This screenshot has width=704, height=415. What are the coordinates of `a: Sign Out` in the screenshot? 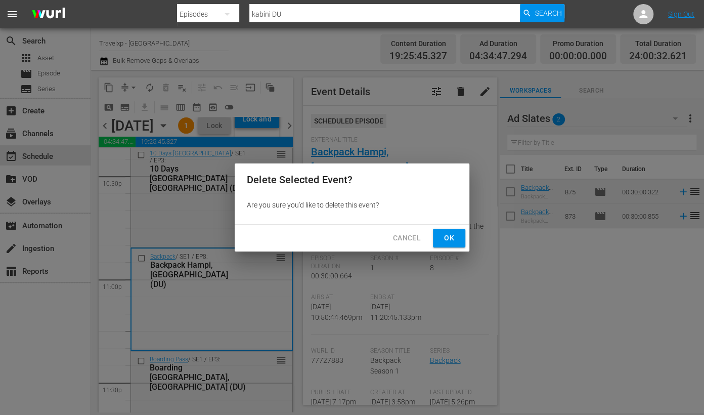 It's located at (682, 14).